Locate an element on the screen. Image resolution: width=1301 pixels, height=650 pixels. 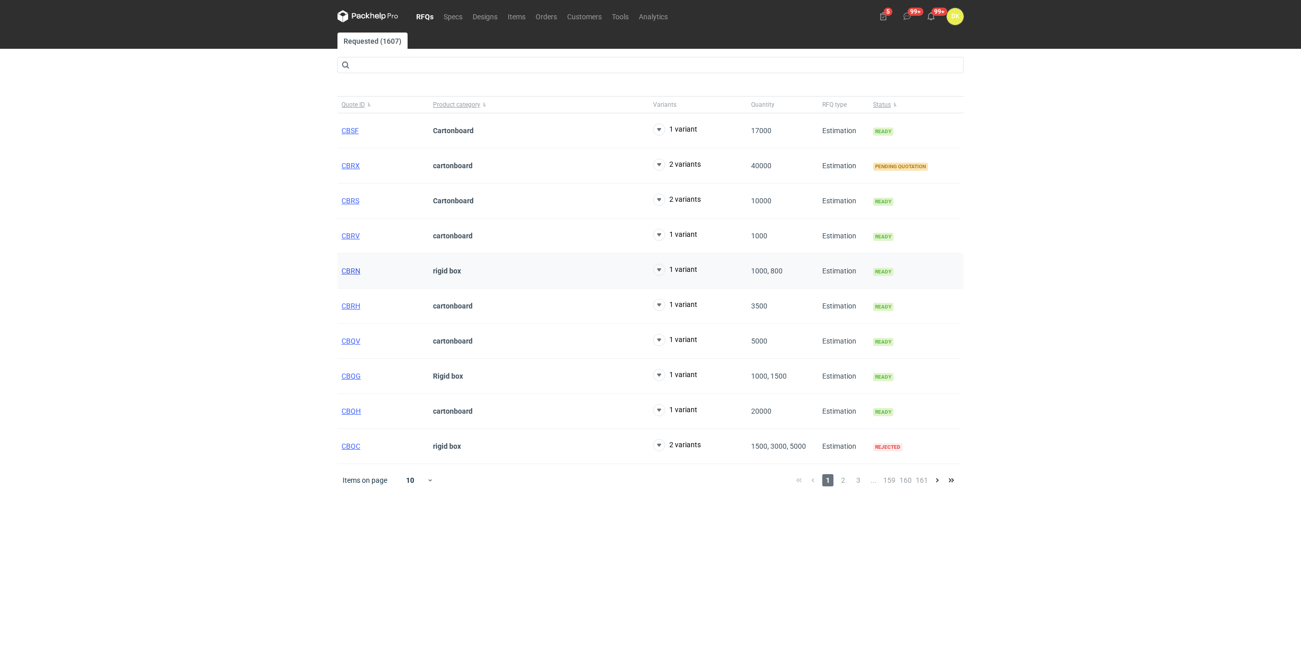
span: Pending quotation is located at coordinates (900, 167).